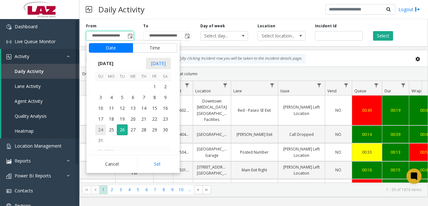 The height and width of the screenshot is (206, 428). Describe the element at coordinates (165, 130) in the screenshot. I see `span: 30` at that location.